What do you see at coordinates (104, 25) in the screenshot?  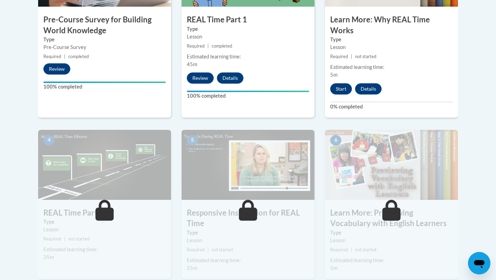 I see `h3: Pre-Course Survey for Building World Knowledge` at bounding box center [104, 25].